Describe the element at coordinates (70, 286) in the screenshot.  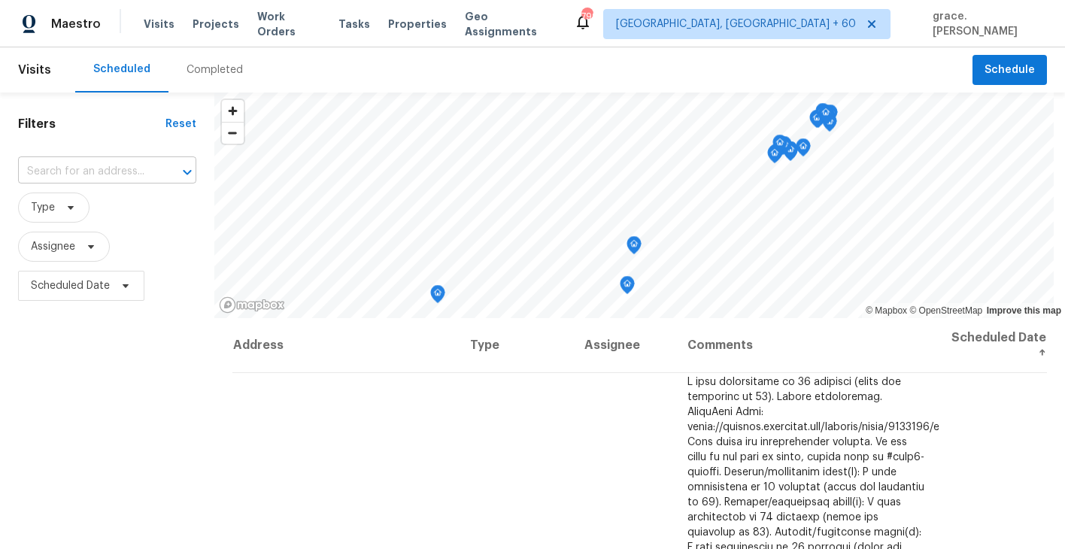
I see `span: Scheduled Date` at that location.